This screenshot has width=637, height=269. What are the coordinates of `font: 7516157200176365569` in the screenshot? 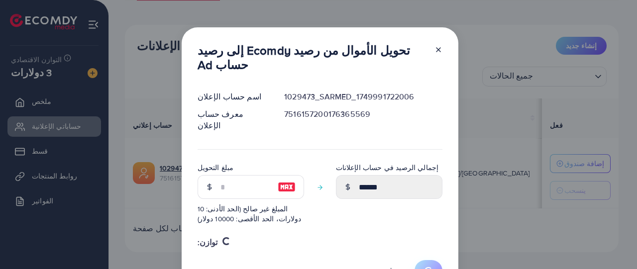 It's located at (327, 114).